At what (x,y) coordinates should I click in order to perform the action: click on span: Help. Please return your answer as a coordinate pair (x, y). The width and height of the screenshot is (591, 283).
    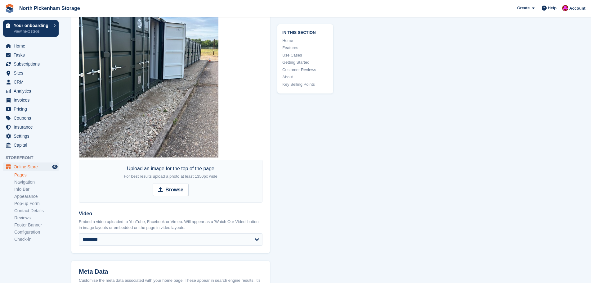
    Looking at the image, I should click on (553, 8).